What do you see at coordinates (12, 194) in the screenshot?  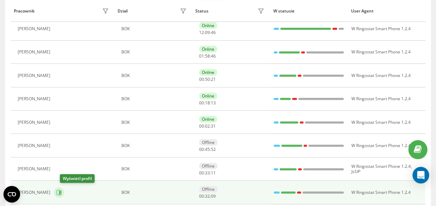 I see `button: Open CMP widget` at bounding box center [12, 194].